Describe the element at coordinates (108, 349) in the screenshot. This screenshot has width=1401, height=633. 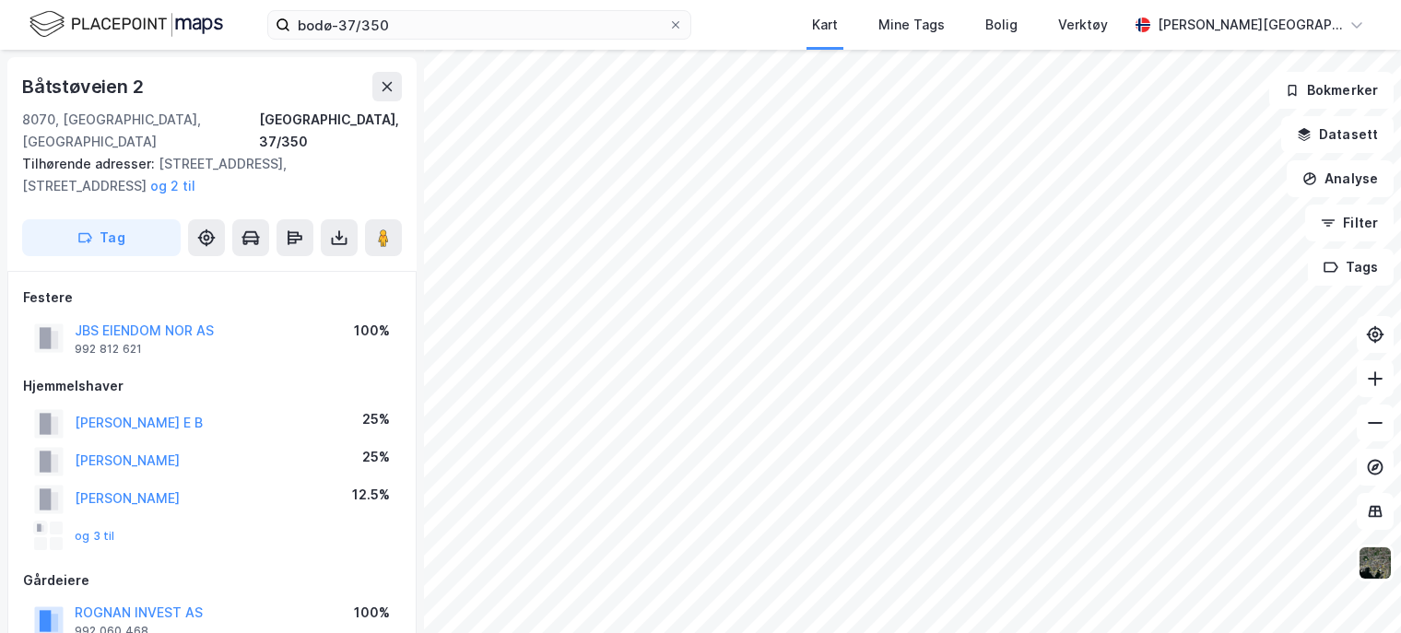
I see `div: 992 812 621` at that location.